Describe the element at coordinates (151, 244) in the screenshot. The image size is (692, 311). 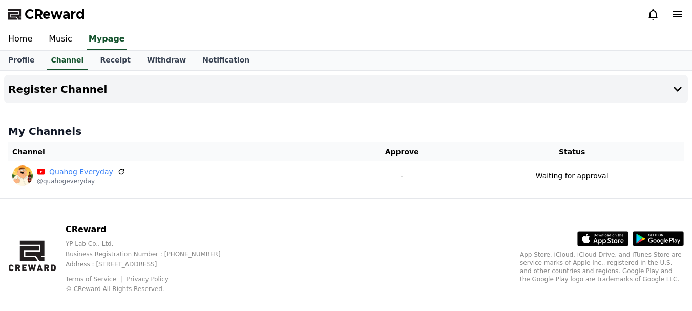
I see `p: YP Lab Co., Ltd.` at that location.